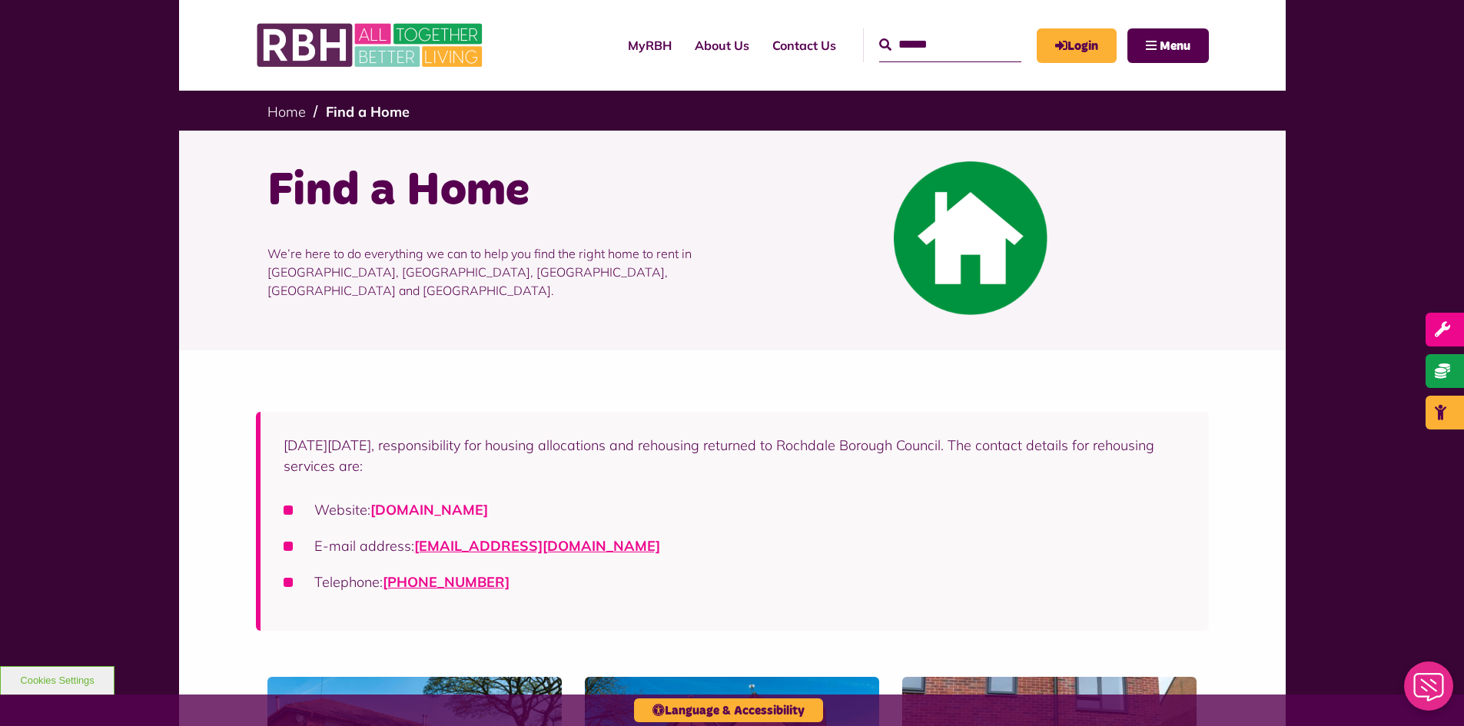 This screenshot has width=1464, height=726. What do you see at coordinates (34, 29) in the screenshot?
I see `div: Close Web Assistant` at bounding box center [34, 29].